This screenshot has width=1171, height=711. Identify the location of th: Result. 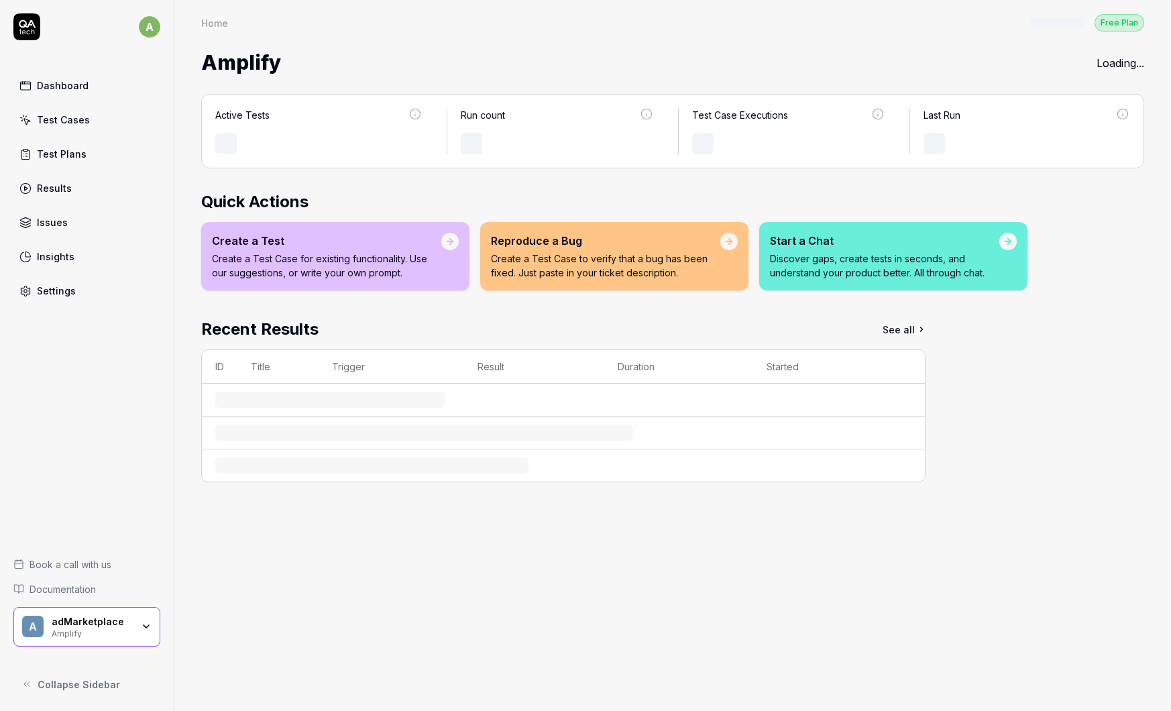
(534, 367).